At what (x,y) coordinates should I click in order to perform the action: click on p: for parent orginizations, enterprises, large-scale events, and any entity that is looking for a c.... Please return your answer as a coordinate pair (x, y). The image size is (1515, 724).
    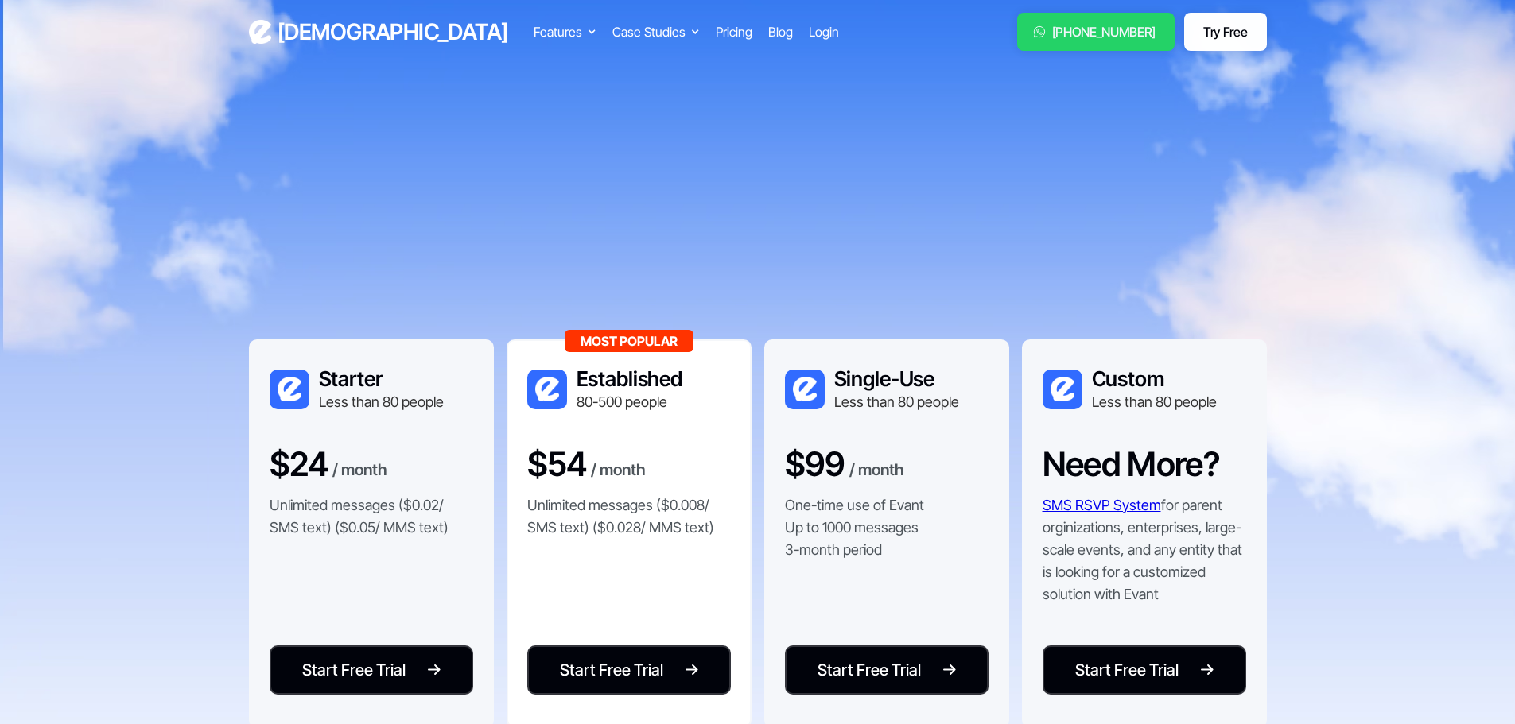
    Looking at the image, I should click on (1144, 550).